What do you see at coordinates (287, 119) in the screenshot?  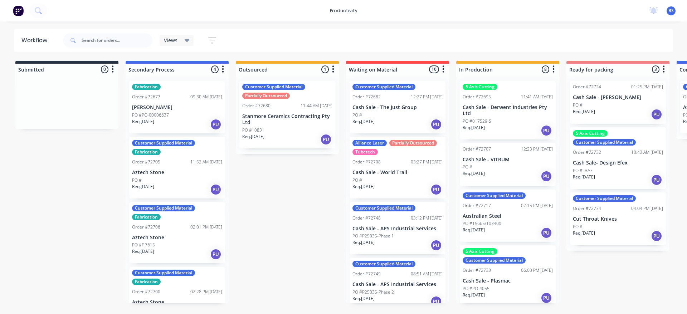 I see `p: Stanmore Ceramics Contracting Pty Ltd` at bounding box center [287, 119].